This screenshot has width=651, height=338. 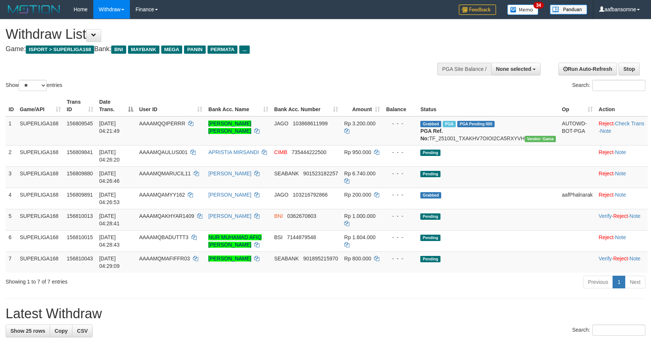 I want to click on span: Rp 6.740.000, so click(x=360, y=174).